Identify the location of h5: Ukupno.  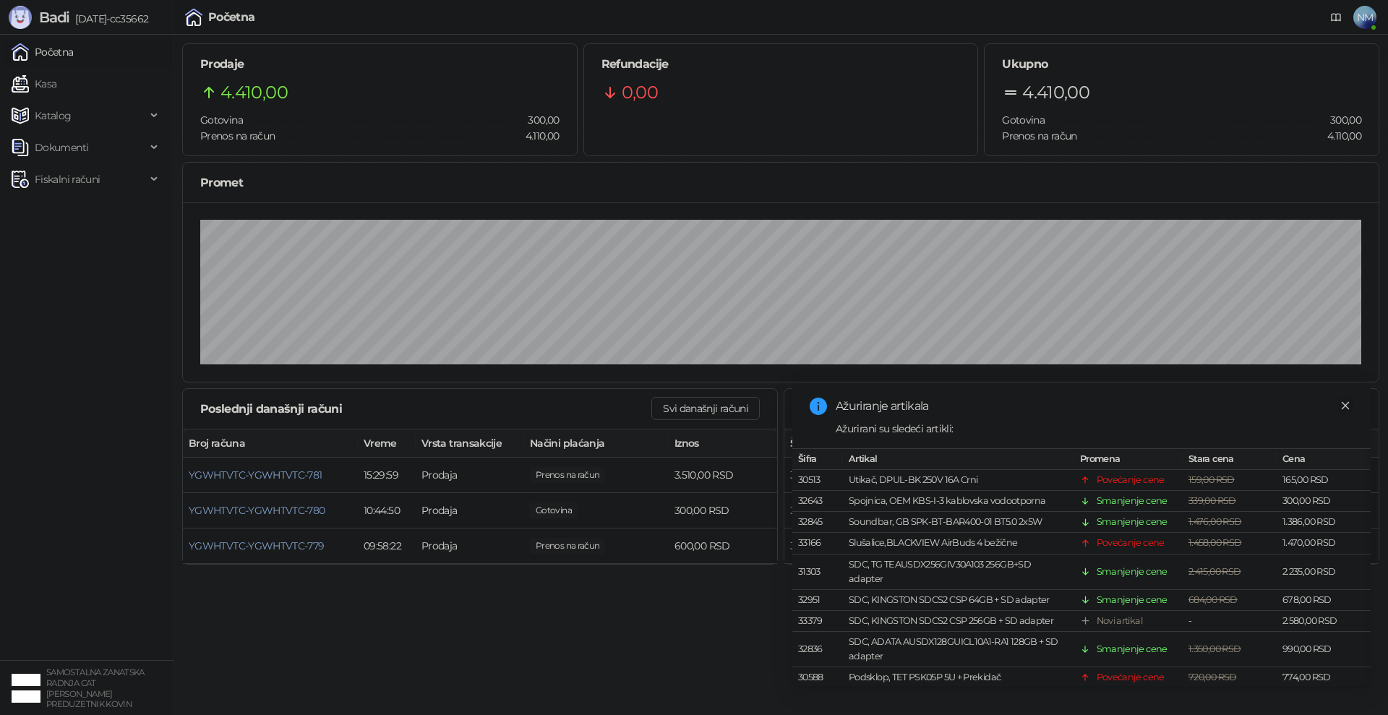
(1182, 64).